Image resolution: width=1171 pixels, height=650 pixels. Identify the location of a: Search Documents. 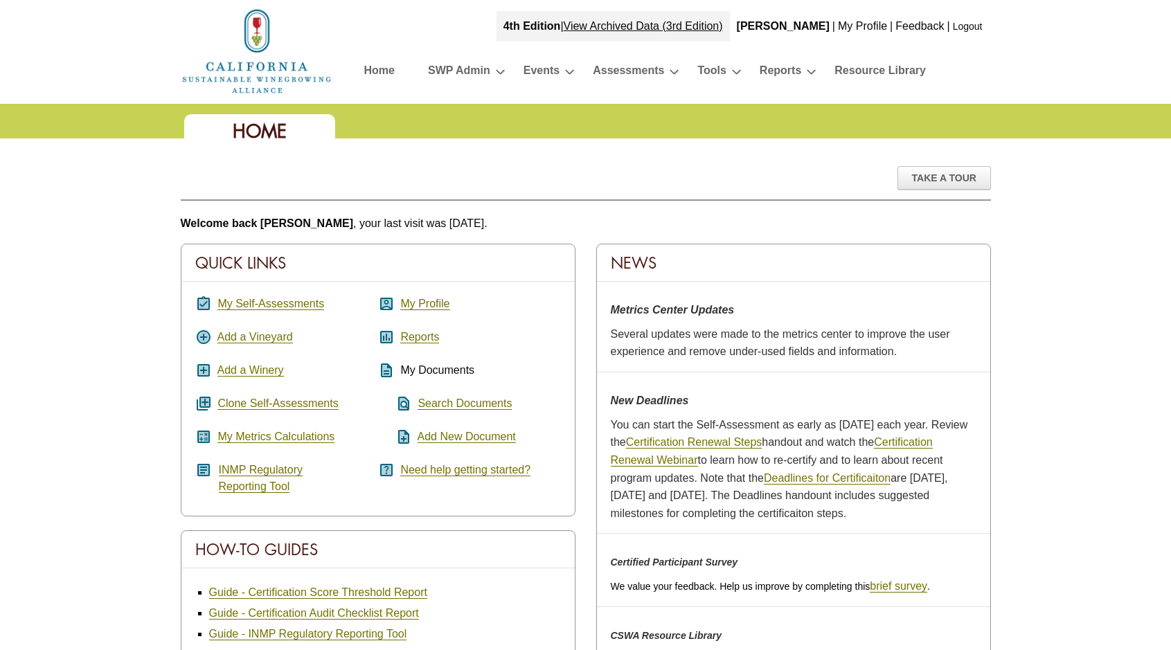
(465, 404).